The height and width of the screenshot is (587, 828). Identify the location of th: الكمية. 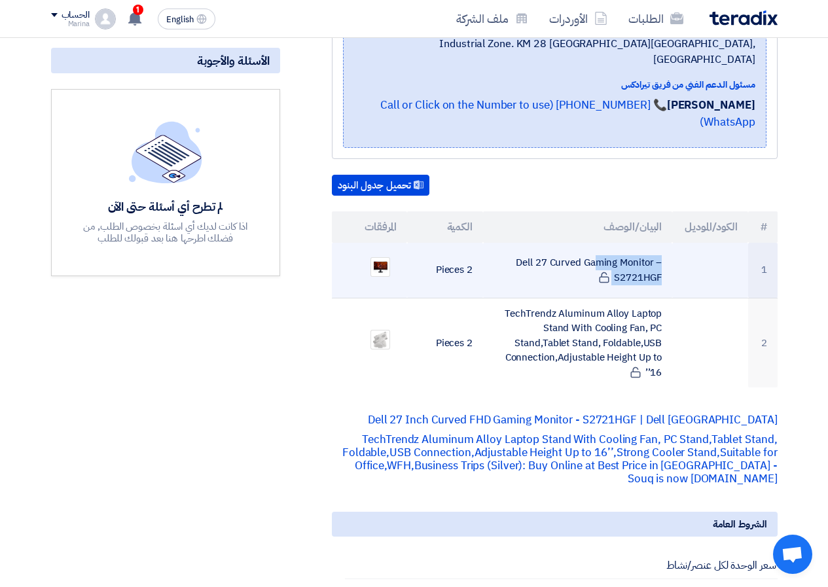
(445, 227).